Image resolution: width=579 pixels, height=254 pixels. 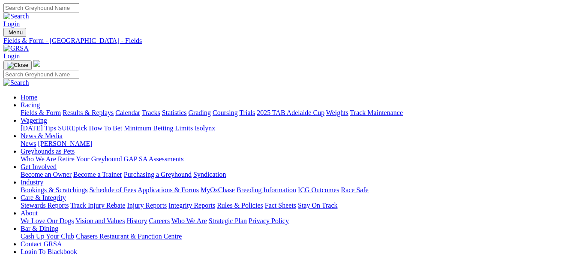 What do you see at coordinates (298, 205) in the screenshot?
I see `div: Care & Integrity` at bounding box center [298, 205].